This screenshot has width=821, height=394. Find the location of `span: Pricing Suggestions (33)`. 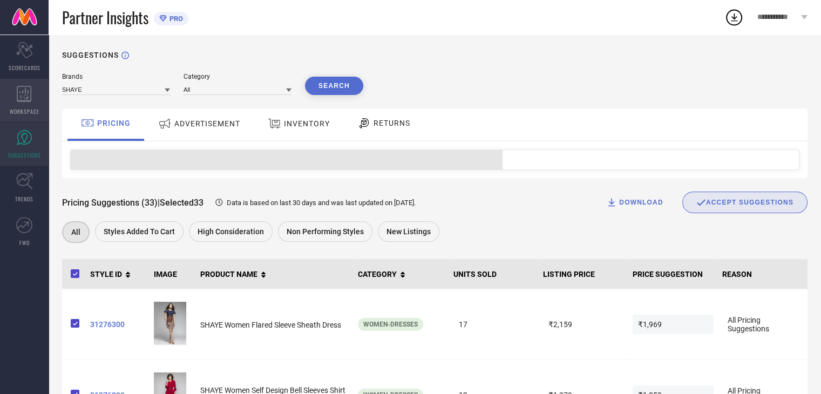

span: Pricing Suggestions (33) is located at coordinates (110, 202).